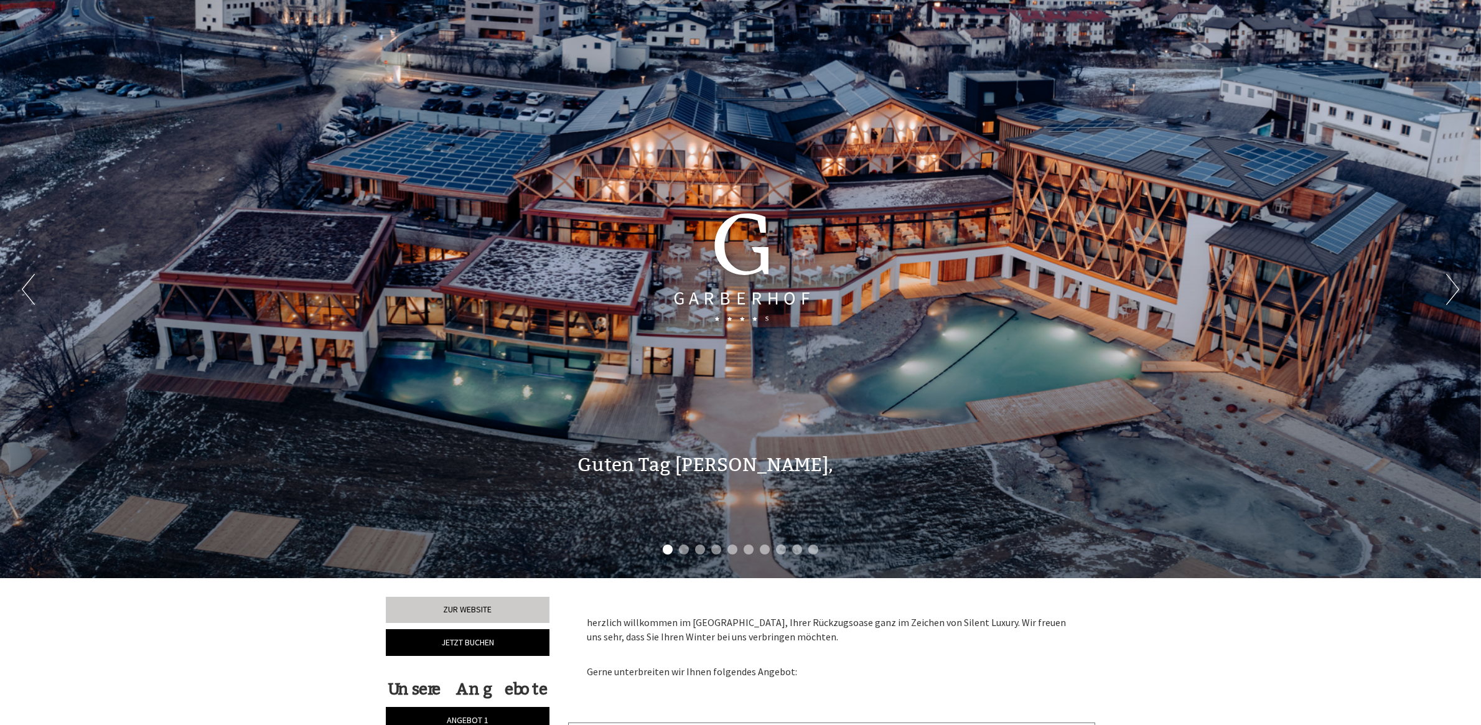 This screenshot has height=725, width=1481. What do you see at coordinates (1453, 289) in the screenshot?
I see `button: Next` at bounding box center [1453, 289].